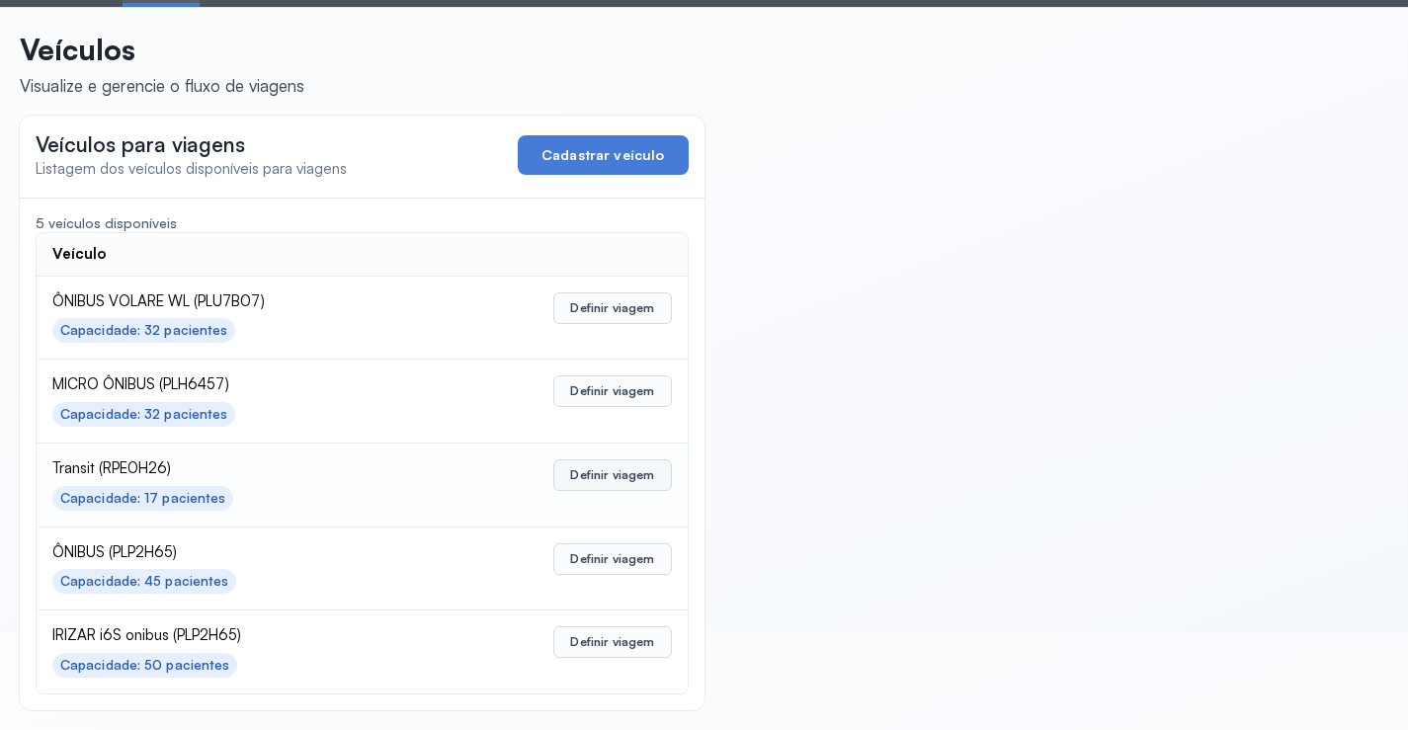  What do you see at coordinates (603, 155) in the screenshot?
I see `button: Cadastrar veículo` at bounding box center [603, 155].